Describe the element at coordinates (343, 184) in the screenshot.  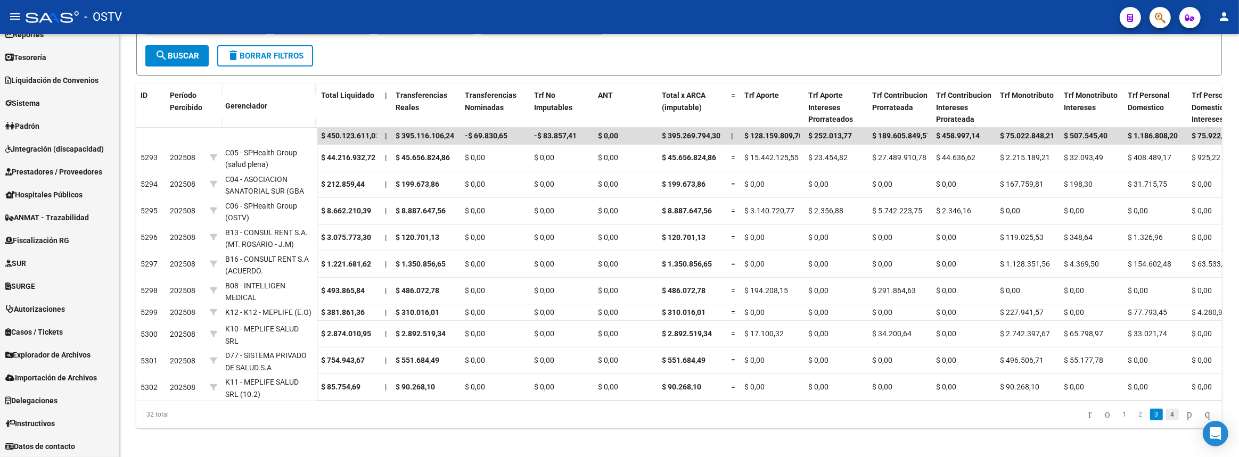
I see `span: $ 212.859,44` at that location.